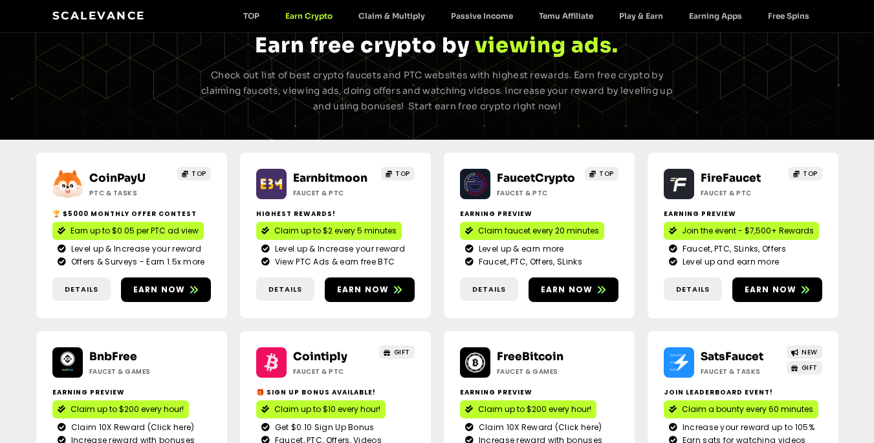 Image resolution: width=874 pixels, height=443 pixels. I want to click on span: Join the event - $7,500+ Rewards, so click(748, 231).